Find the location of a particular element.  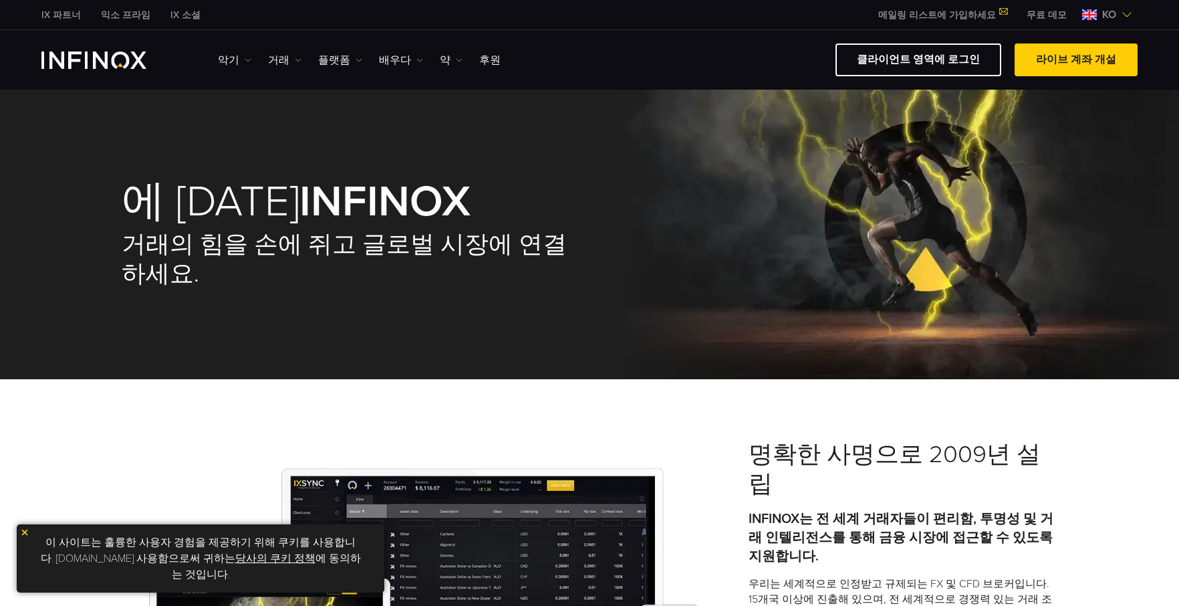

a: 플랫폼 is located at coordinates (340, 60).